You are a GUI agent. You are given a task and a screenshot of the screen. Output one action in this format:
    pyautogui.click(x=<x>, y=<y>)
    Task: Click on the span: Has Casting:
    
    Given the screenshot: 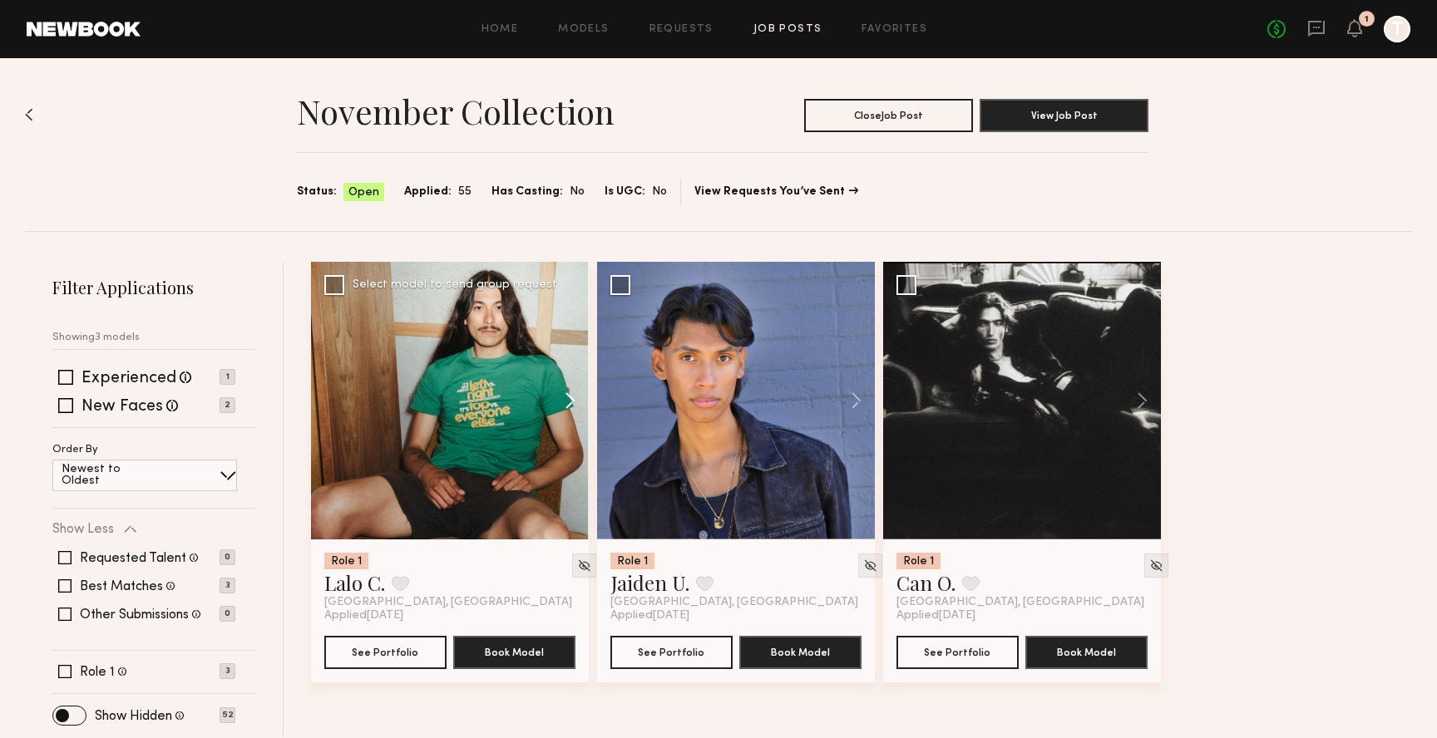 What is the action you would take?
    pyautogui.click(x=527, y=192)
    